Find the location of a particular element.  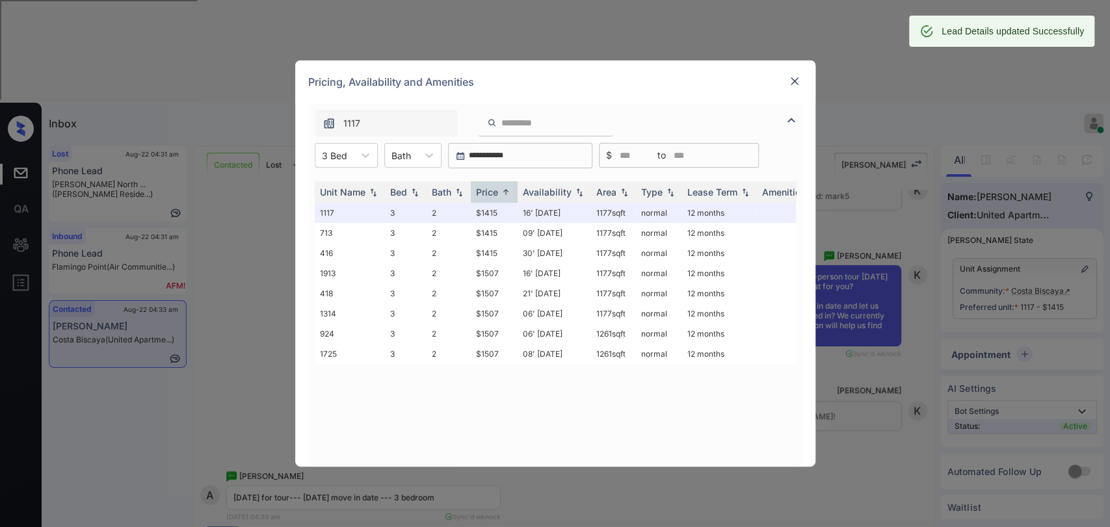

td: 713 is located at coordinates (350, 233).